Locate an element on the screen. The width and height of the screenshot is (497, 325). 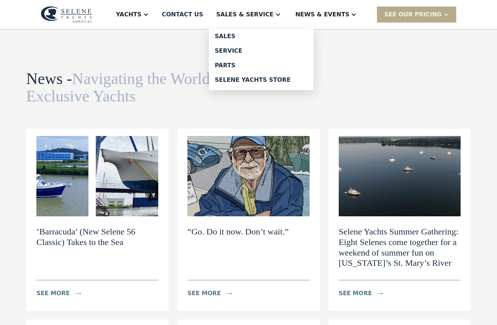
img: Selene Yachts Summer Gathering: Eight Selenes come together for a weekend of summer fun on Maryla... is located at coordinates (399, 176).